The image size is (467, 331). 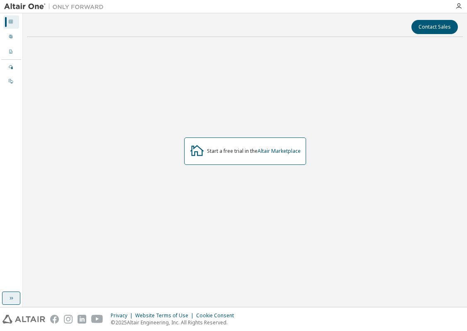 What do you see at coordinates (175, 322) in the screenshot?
I see `p: © 2025 Altair Engineering, Inc. All Rights Reserved.` at bounding box center [175, 322].